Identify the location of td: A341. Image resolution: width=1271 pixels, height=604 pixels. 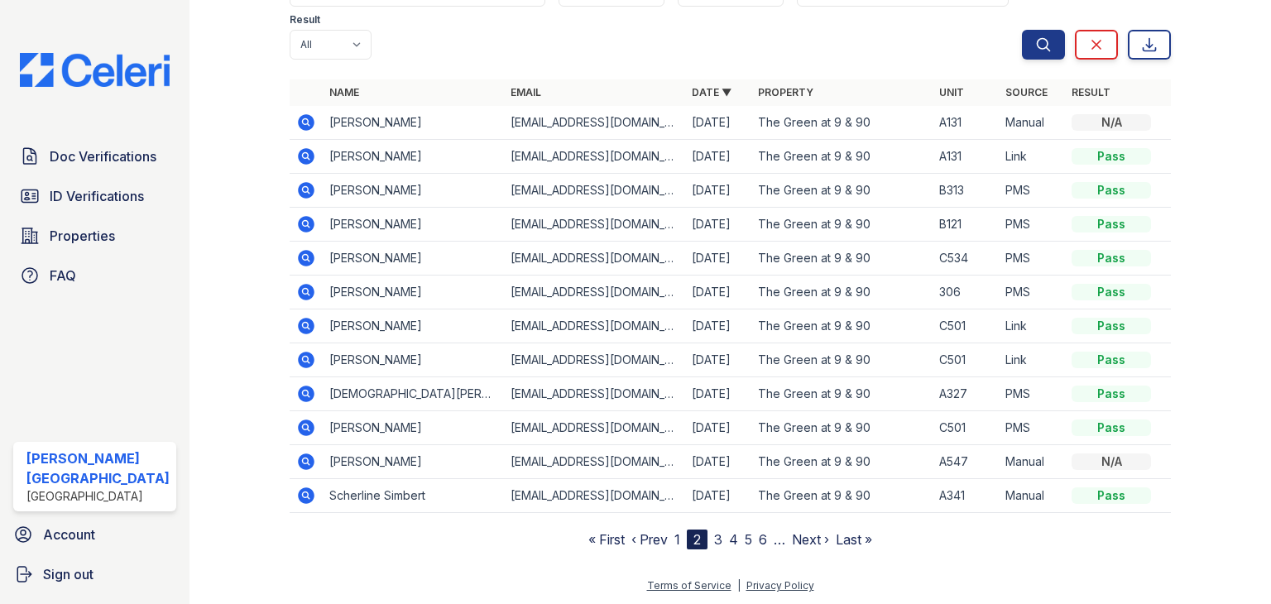
(965, 496).